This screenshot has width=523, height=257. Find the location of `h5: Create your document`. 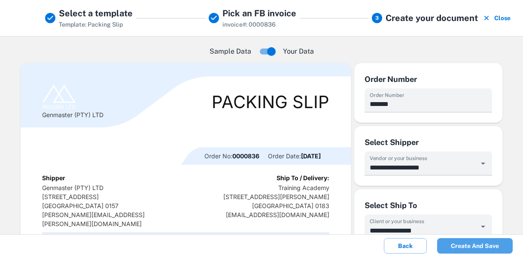

h5: Create your document is located at coordinates (432, 18).